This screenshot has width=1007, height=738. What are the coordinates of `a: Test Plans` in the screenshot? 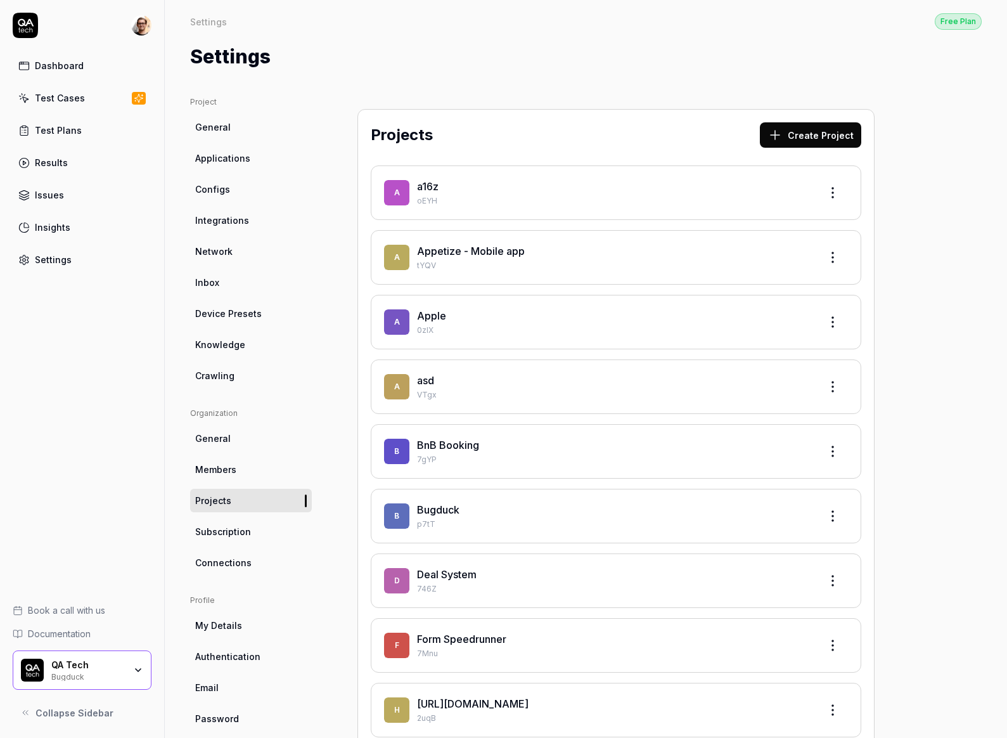 It's located at (82, 130).